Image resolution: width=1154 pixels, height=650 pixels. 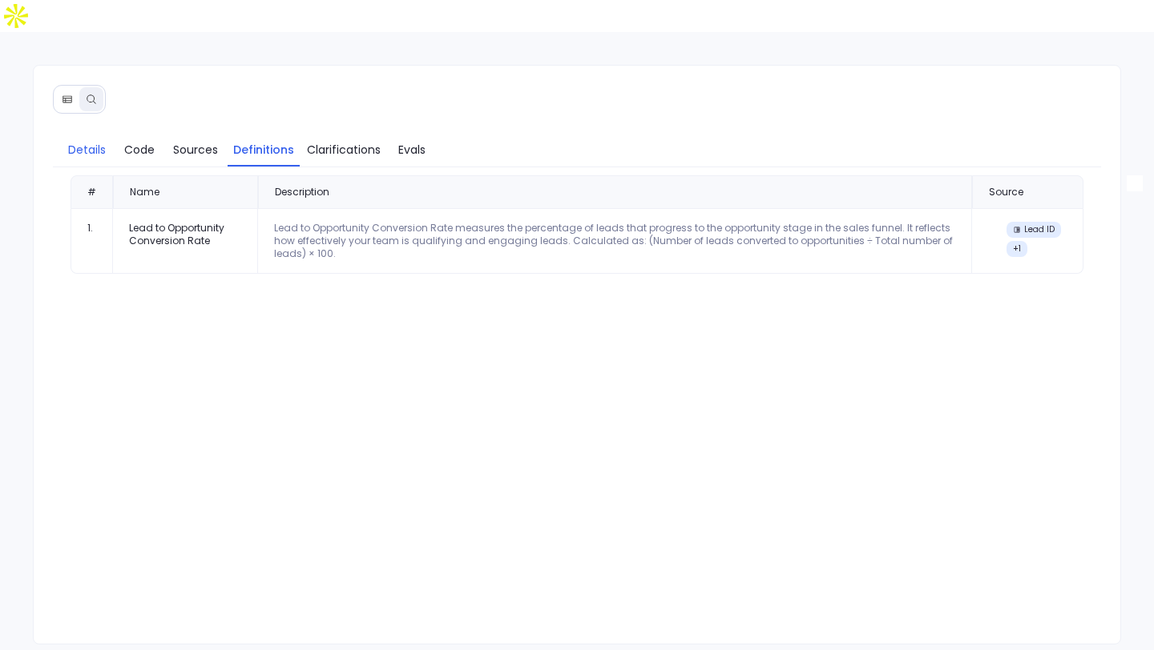 I want to click on div: Lead to Opportunity Conversion Rate measures the percentage of leads that progress to the opportu..., so click(x=614, y=241).